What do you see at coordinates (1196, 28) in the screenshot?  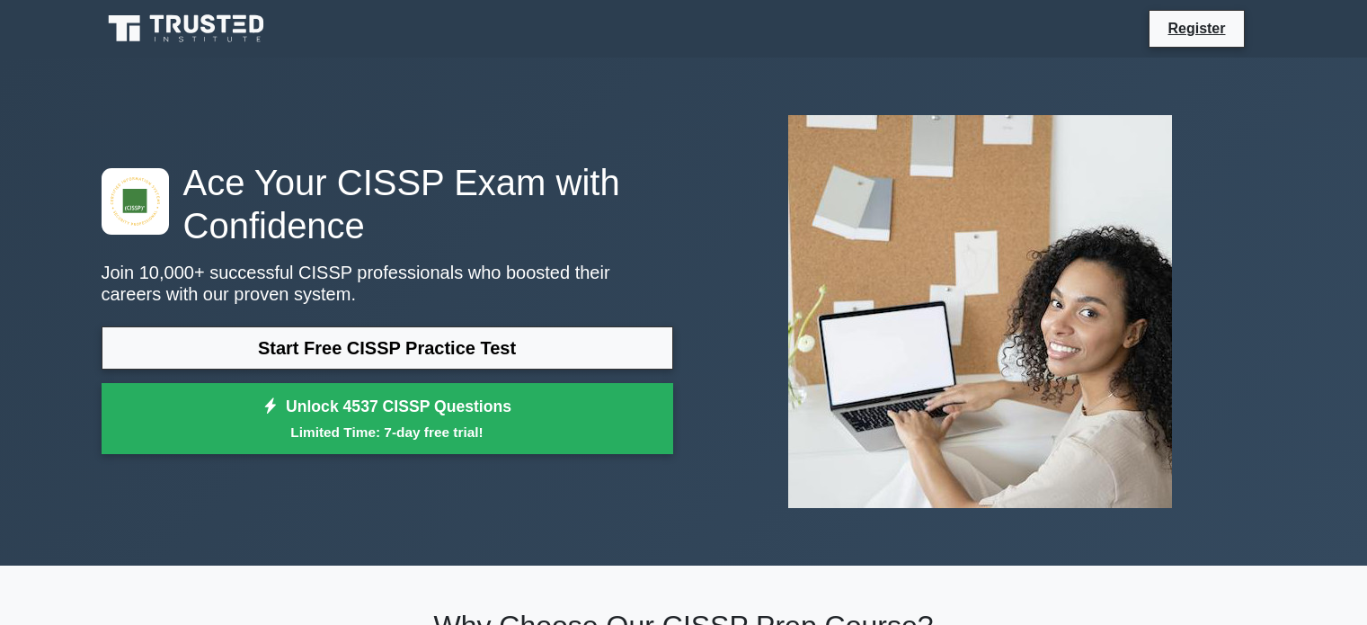 I see `a: Register` at bounding box center [1196, 28].